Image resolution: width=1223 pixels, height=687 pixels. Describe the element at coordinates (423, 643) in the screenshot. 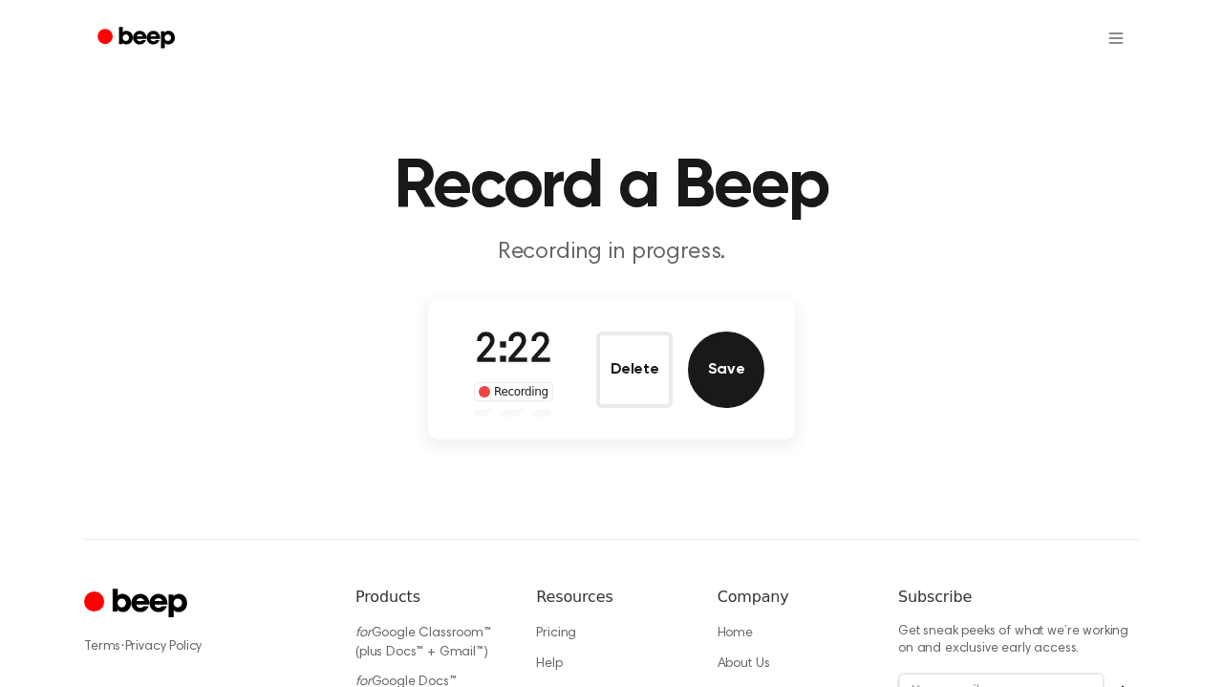

I see `a: forGoogle Classroom™ (plus Docs™ + Gmail™)` at that location.